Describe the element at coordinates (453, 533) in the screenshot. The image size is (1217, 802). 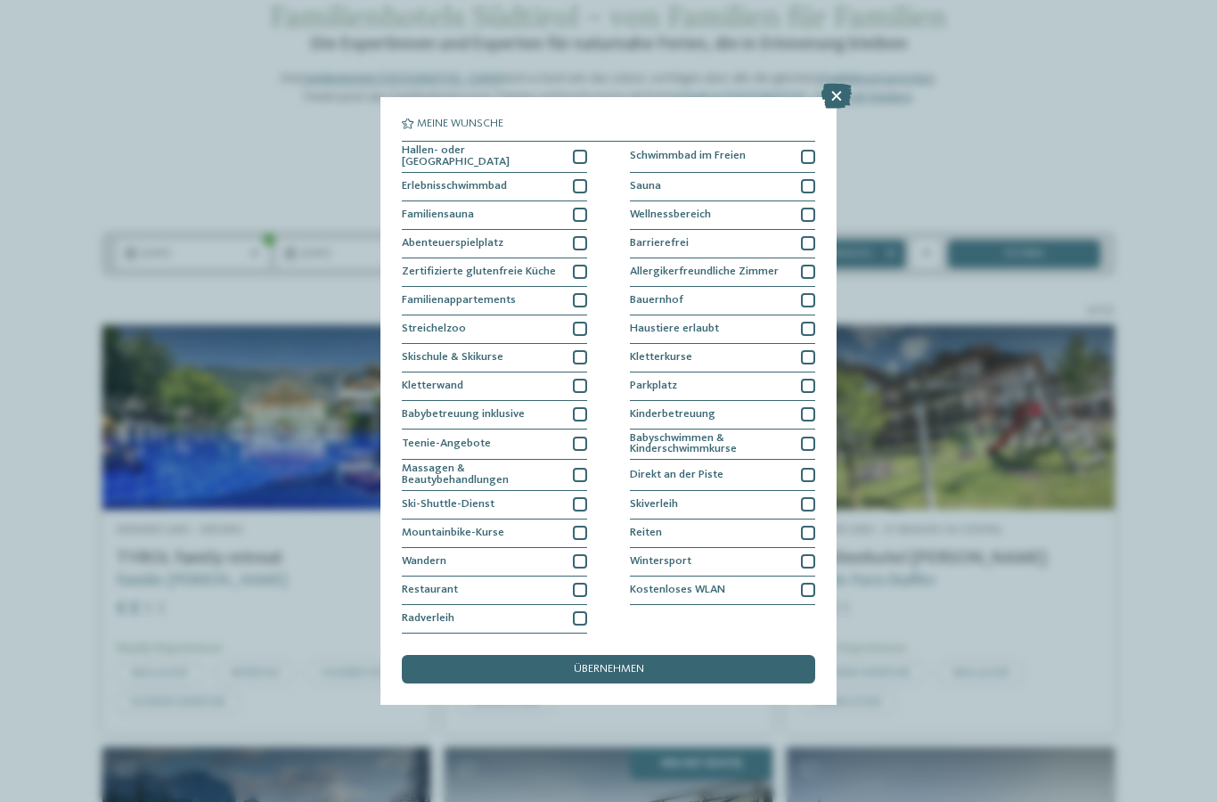
I see `span: Mountainbike-Kurse` at that location.